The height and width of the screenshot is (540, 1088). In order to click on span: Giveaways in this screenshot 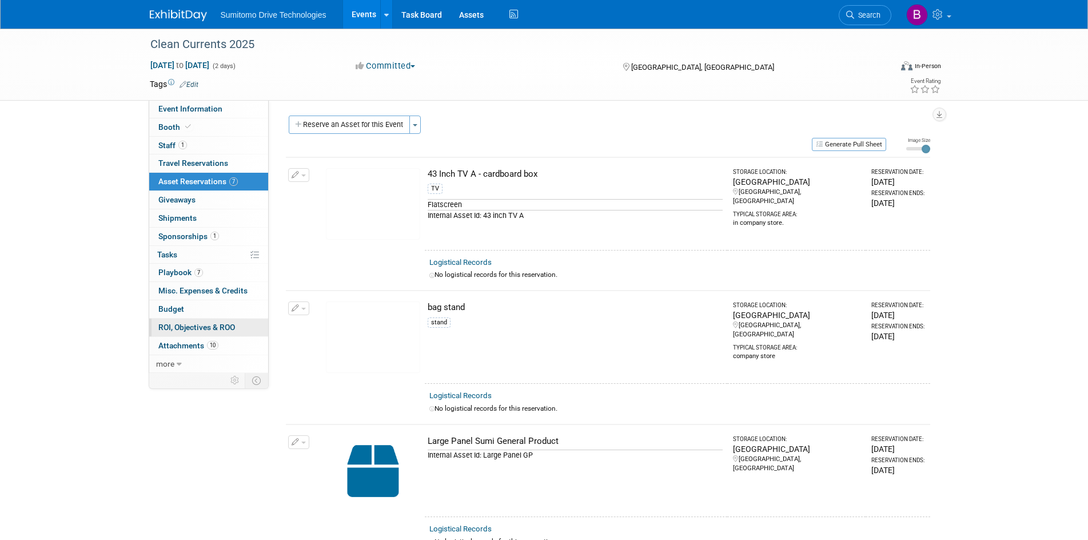, I will do `click(177, 200)`.